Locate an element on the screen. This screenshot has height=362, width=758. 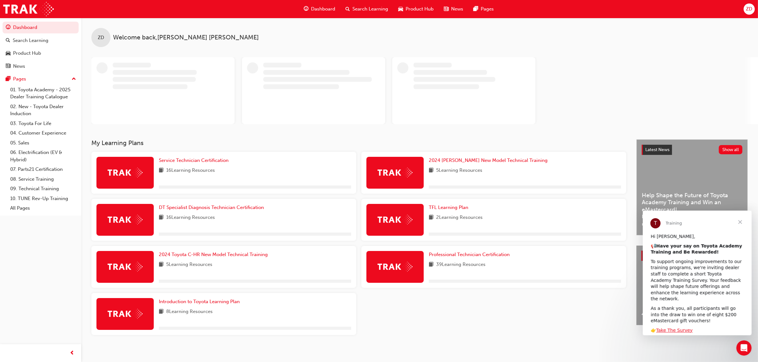
a: 06. Electrification (EV & Hybrid) is located at coordinates (43, 156).